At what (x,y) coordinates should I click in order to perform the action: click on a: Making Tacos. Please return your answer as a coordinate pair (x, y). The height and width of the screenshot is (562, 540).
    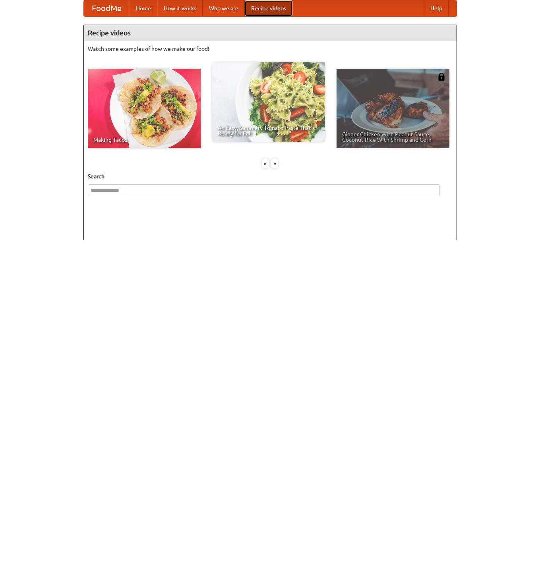
    Looking at the image, I should click on (144, 109).